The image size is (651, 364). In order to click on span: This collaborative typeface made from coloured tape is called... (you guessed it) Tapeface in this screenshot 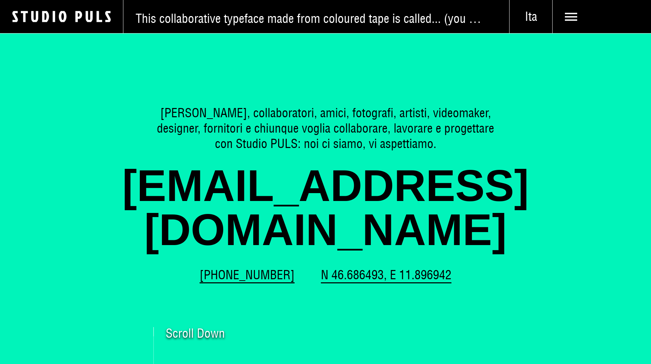, I will do `click(310, 18)`.